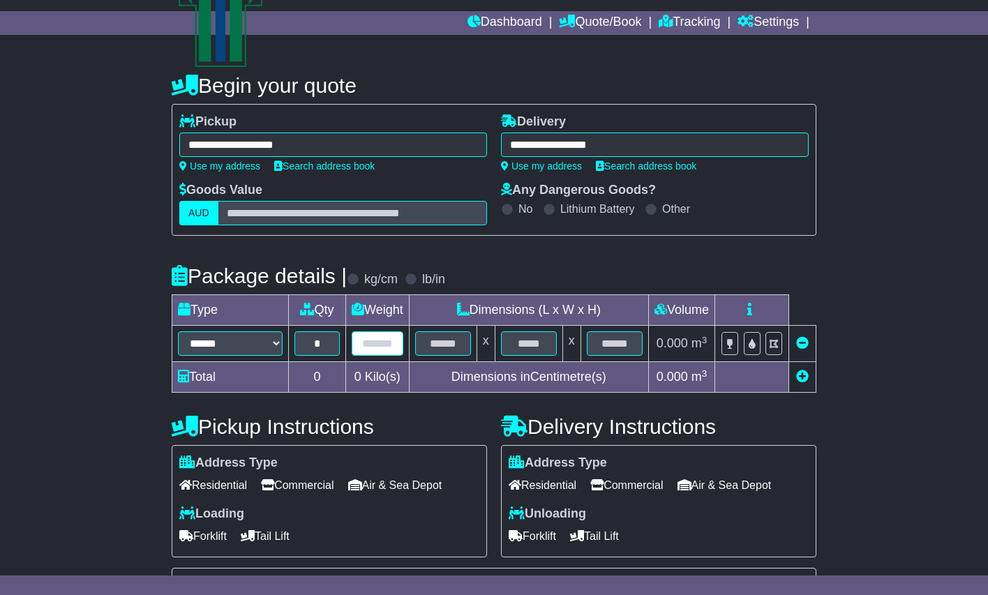 This screenshot has width=988, height=595. What do you see at coordinates (505, 23) in the screenshot?
I see `a: Dashboard` at bounding box center [505, 23].